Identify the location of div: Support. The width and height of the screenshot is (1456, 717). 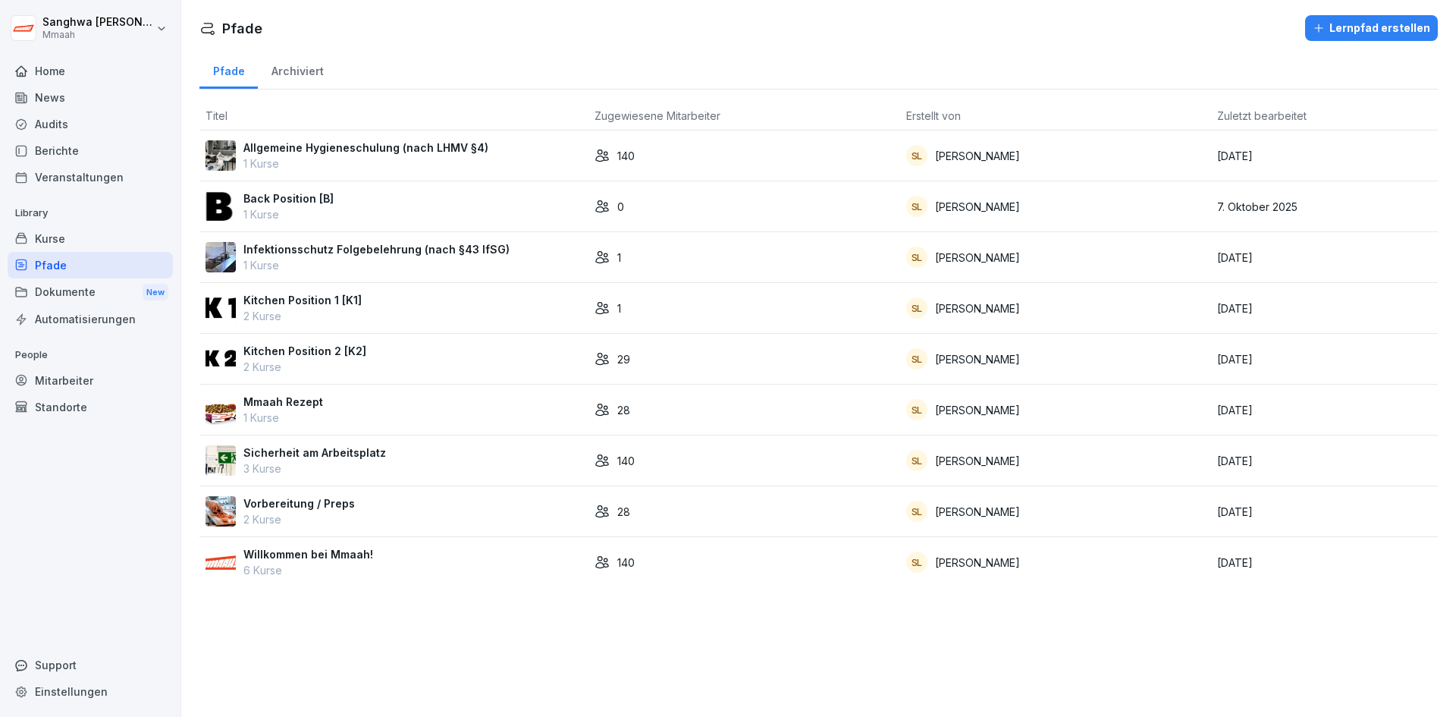
(90, 664).